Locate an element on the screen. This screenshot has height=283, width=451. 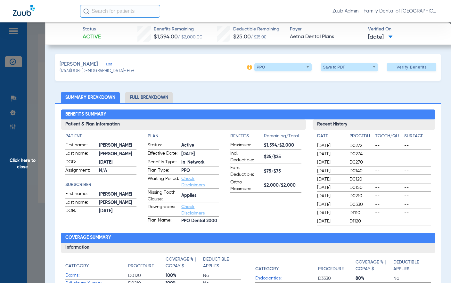
span: $25.00 is located at coordinates (242, 37).